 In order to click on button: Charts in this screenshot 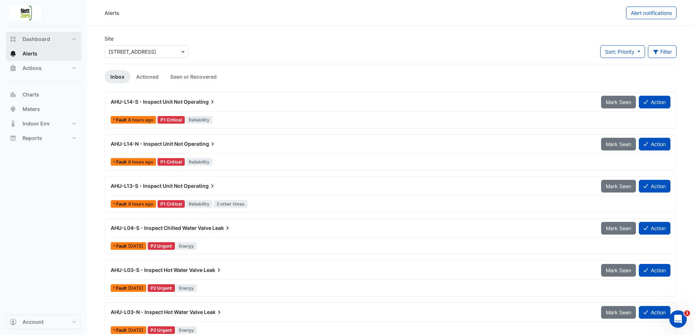, I will do `click(44, 95)`.